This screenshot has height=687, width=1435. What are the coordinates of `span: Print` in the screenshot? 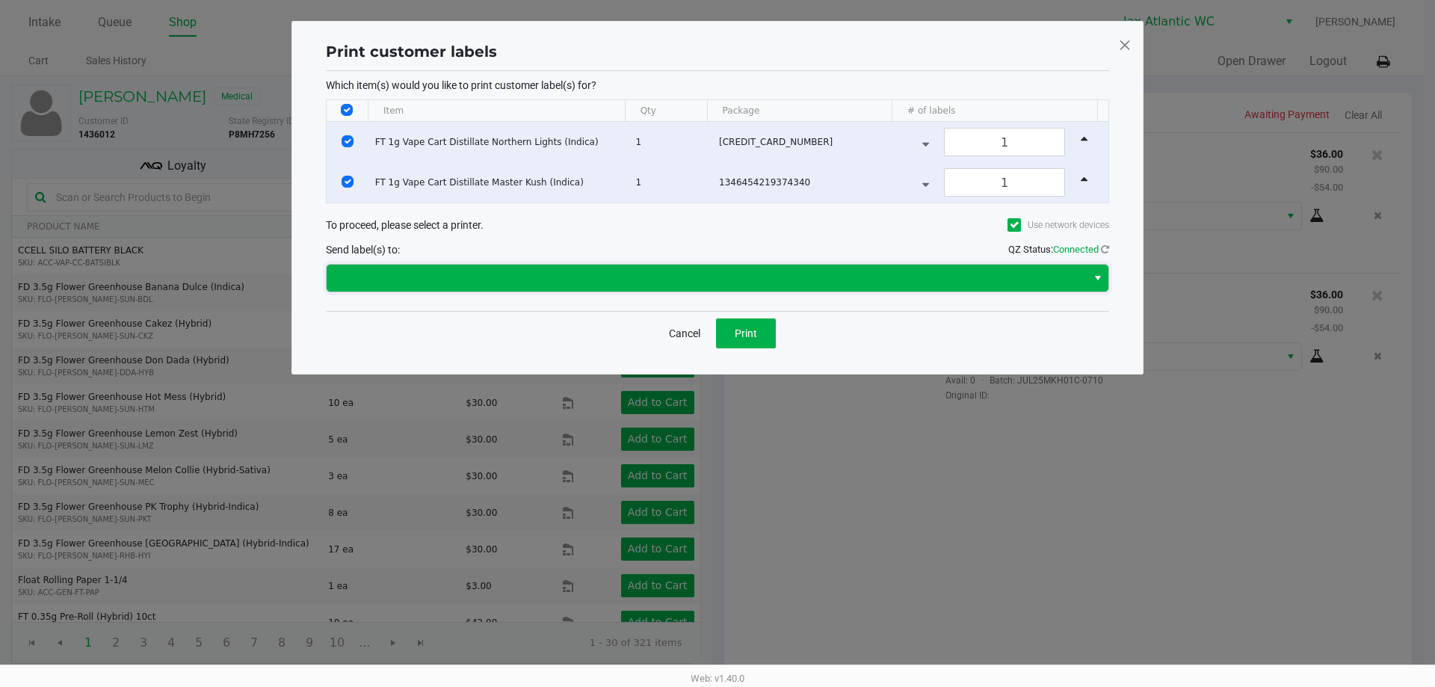 It's located at (746, 333).